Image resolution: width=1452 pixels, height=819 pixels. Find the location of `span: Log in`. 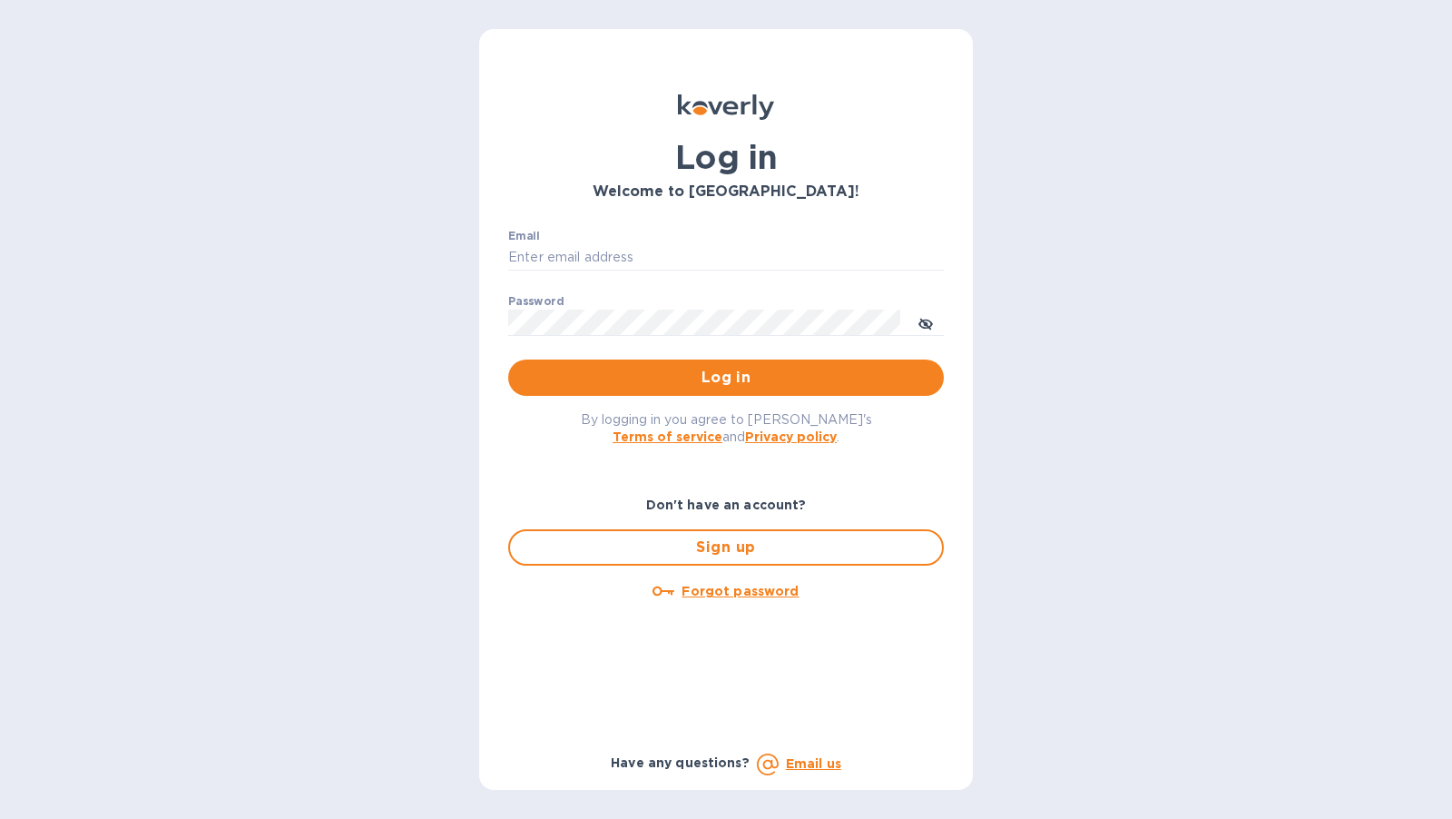

span: Log in is located at coordinates (726, 378).